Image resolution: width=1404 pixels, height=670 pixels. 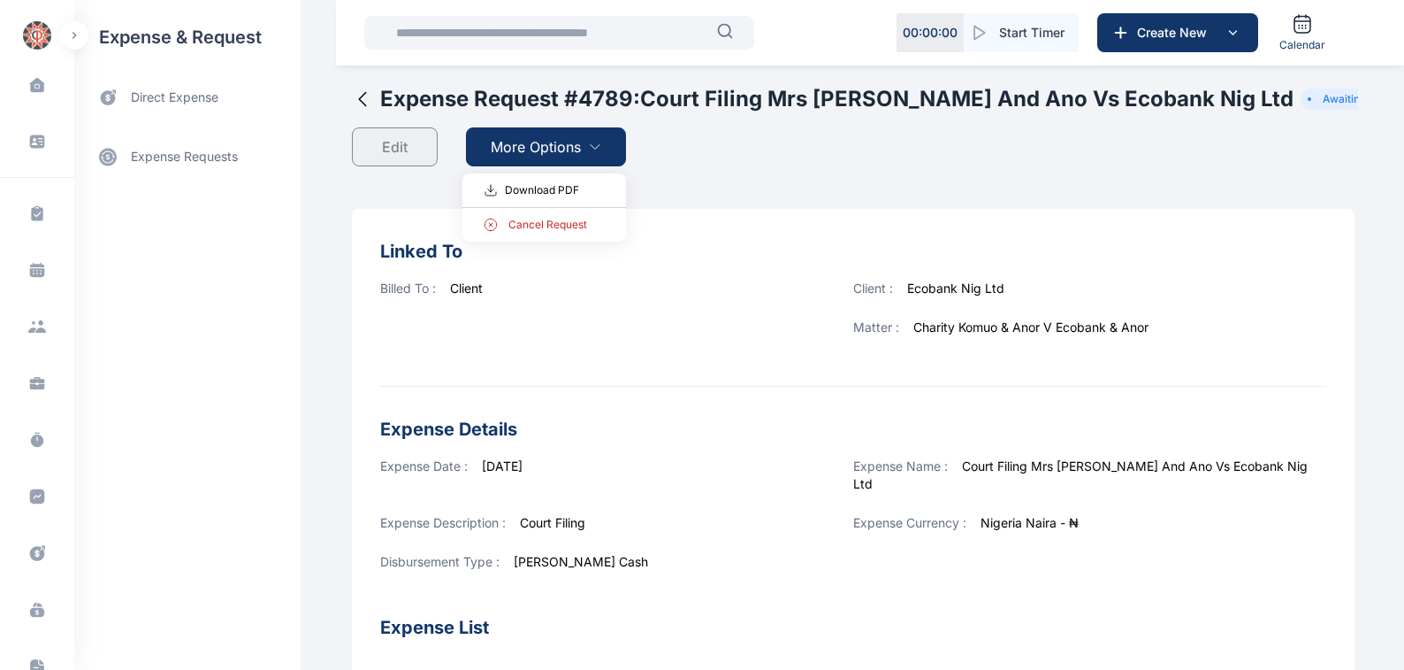 I want to click on span: Expense Name :, so click(x=900, y=465).